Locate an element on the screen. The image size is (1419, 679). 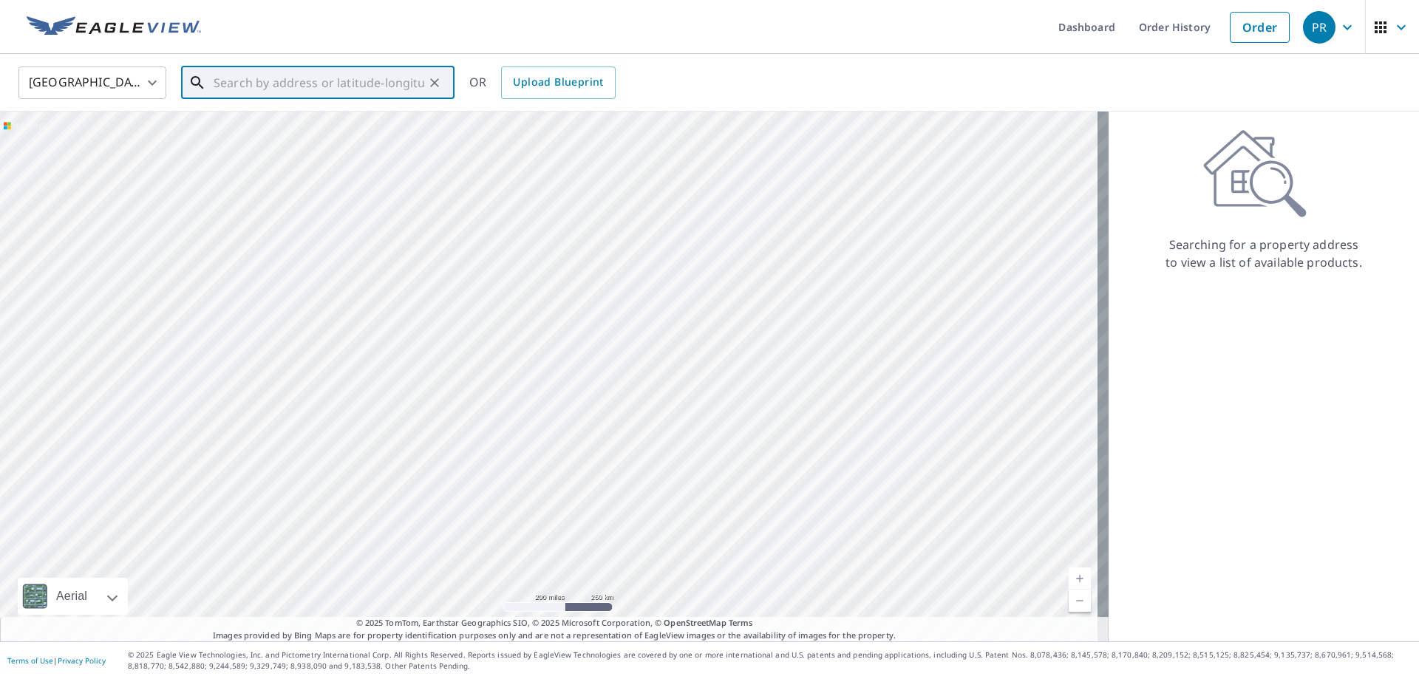
a: Current Level 5, Zoom Out is located at coordinates (1080, 601).